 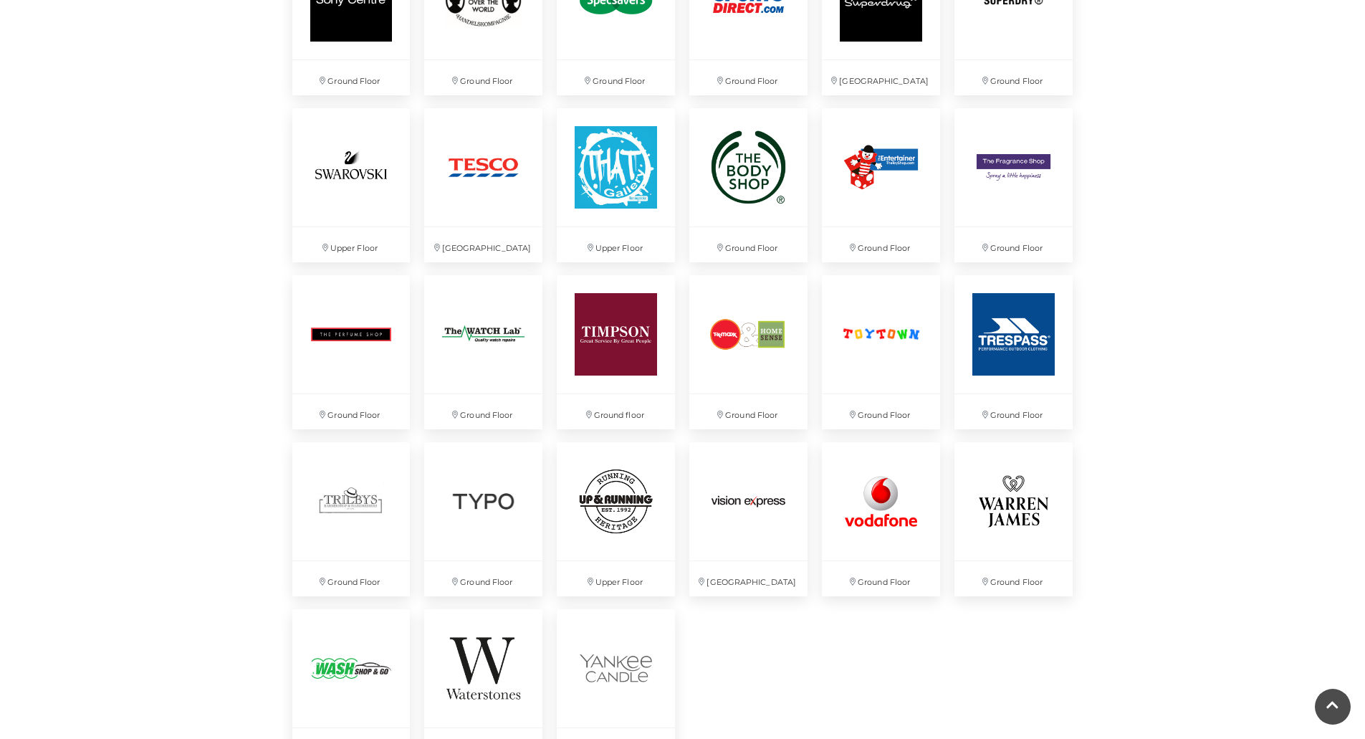 I want to click on img: Up & Running at Festival Place, so click(x=616, y=501).